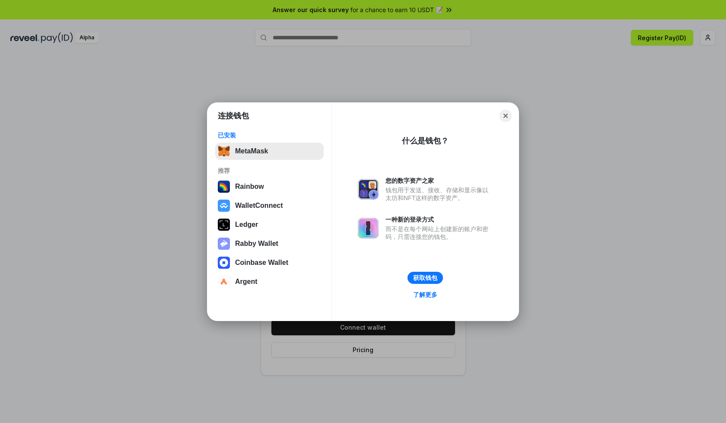 The height and width of the screenshot is (423, 726). What do you see at coordinates (269, 135) in the screenshot?
I see `div: 已安装` at bounding box center [269, 135].